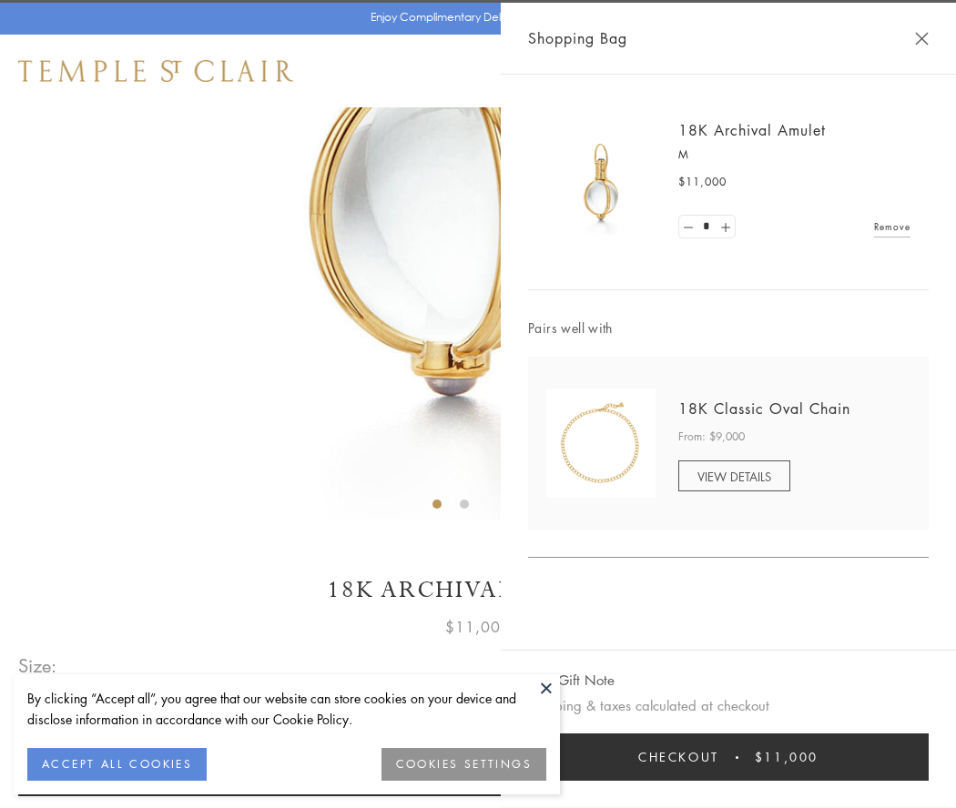 Image resolution: width=956 pixels, height=808 pixels. I want to click on p: Shipping & taxes calculated at checkout, so click(728, 705).